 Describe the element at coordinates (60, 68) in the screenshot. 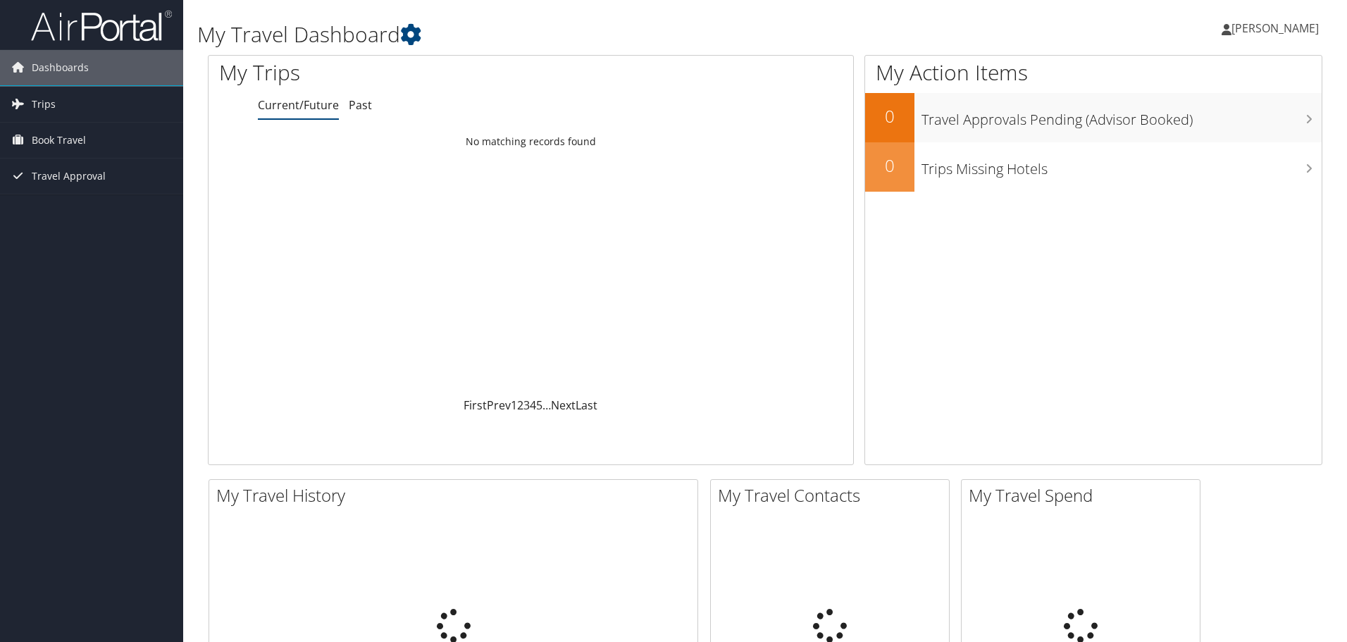

I see `span: Dashboards` at that location.